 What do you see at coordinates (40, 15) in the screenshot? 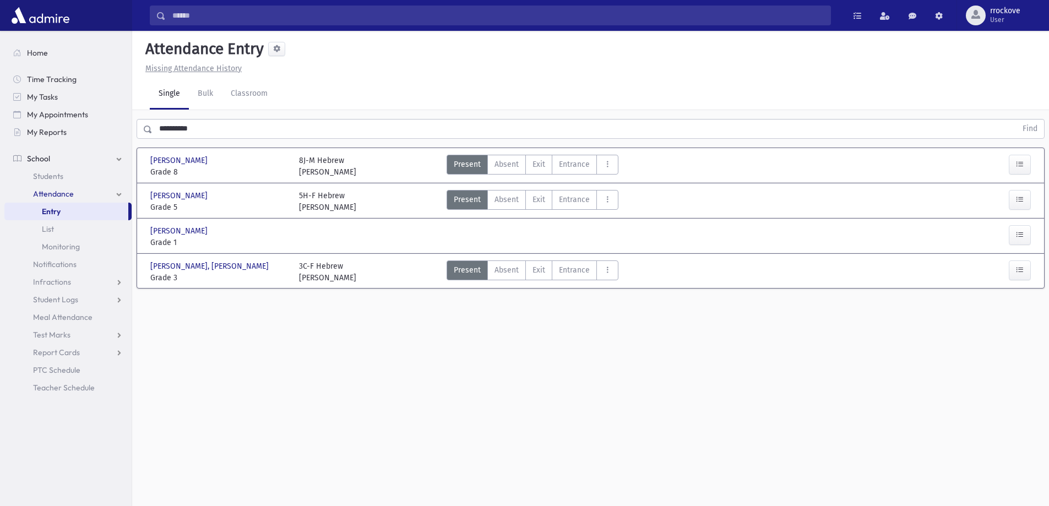
I see `img: AdmirePro` at bounding box center [40, 15].